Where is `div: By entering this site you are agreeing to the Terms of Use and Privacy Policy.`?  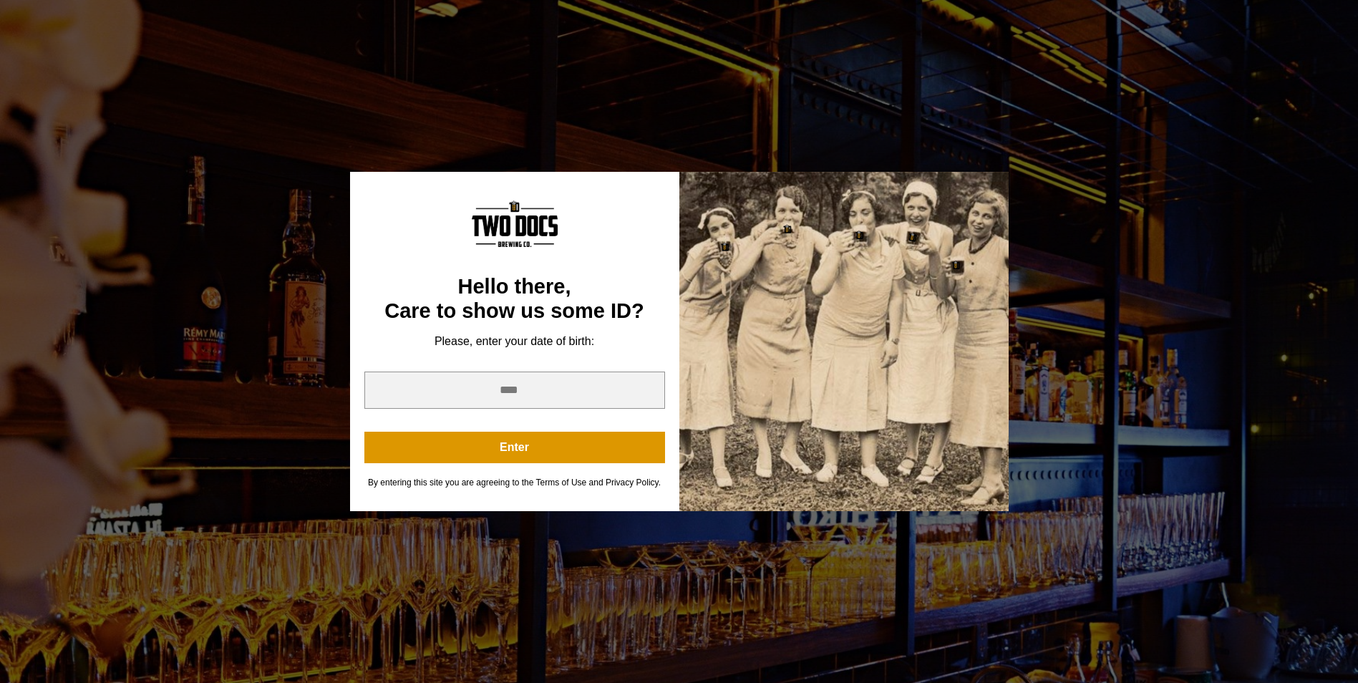 div: By entering this site you are agreeing to the Terms of Use and Privacy Policy. is located at coordinates (515, 482).